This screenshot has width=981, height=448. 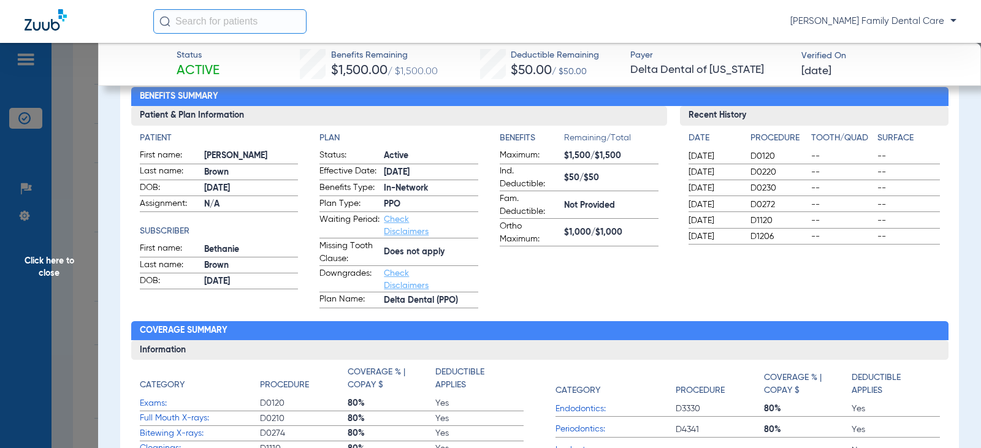 I want to click on span: D0272, so click(x=778, y=205).